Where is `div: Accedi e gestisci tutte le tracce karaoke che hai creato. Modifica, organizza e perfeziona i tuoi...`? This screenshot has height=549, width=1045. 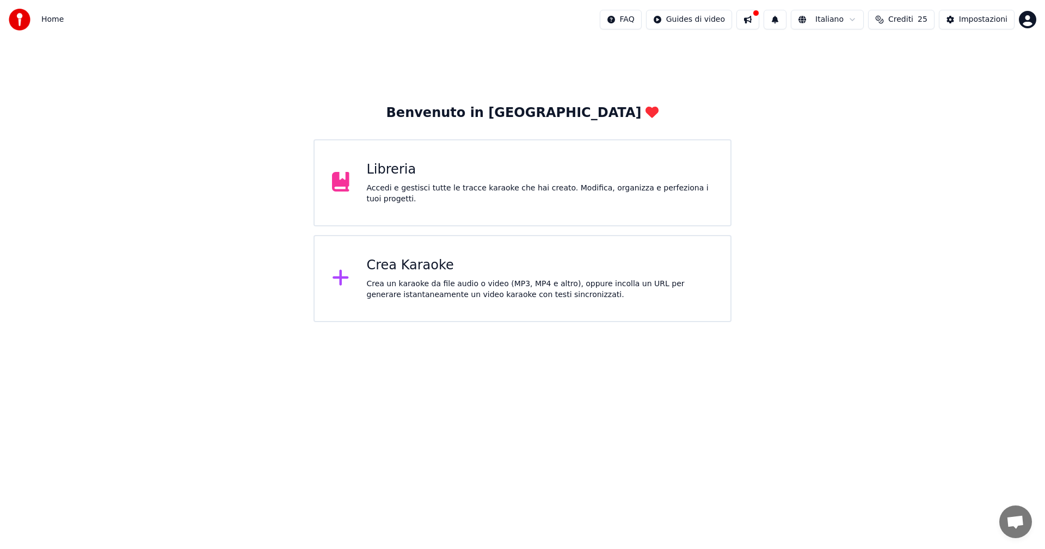 div: Accedi e gestisci tutte le tracce karaoke che hai creato. Modifica, organizza e perfeziona i tuoi... is located at coordinates (540, 194).